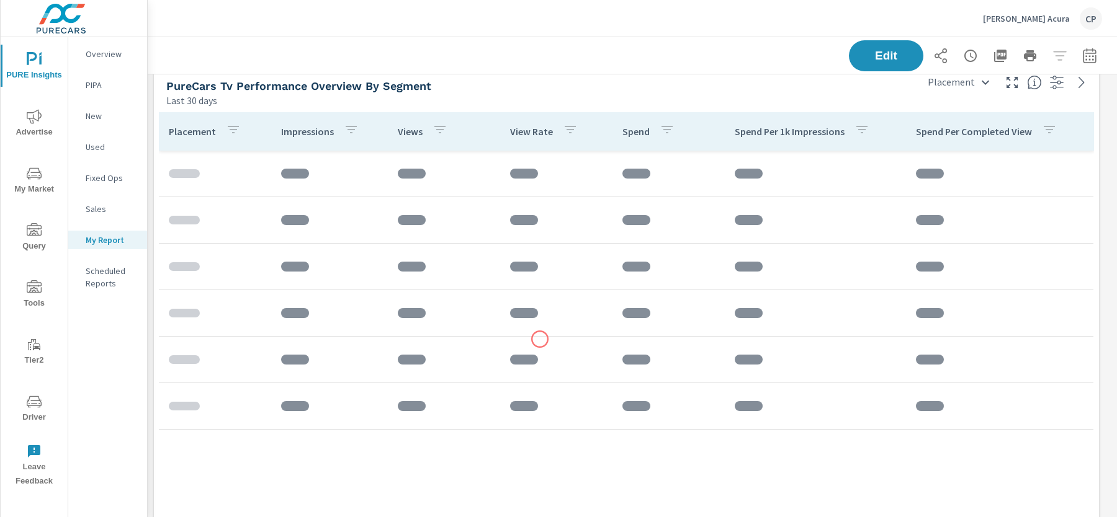 This screenshot has width=1117, height=517. Describe the element at coordinates (1030, 56) in the screenshot. I see `button: Print Report` at that location.